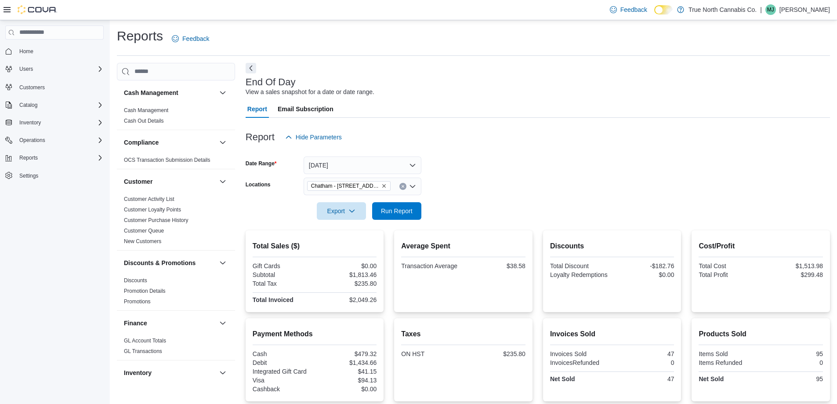 This screenshot has height=404, width=837. I want to click on a: Home, so click(26, 51).